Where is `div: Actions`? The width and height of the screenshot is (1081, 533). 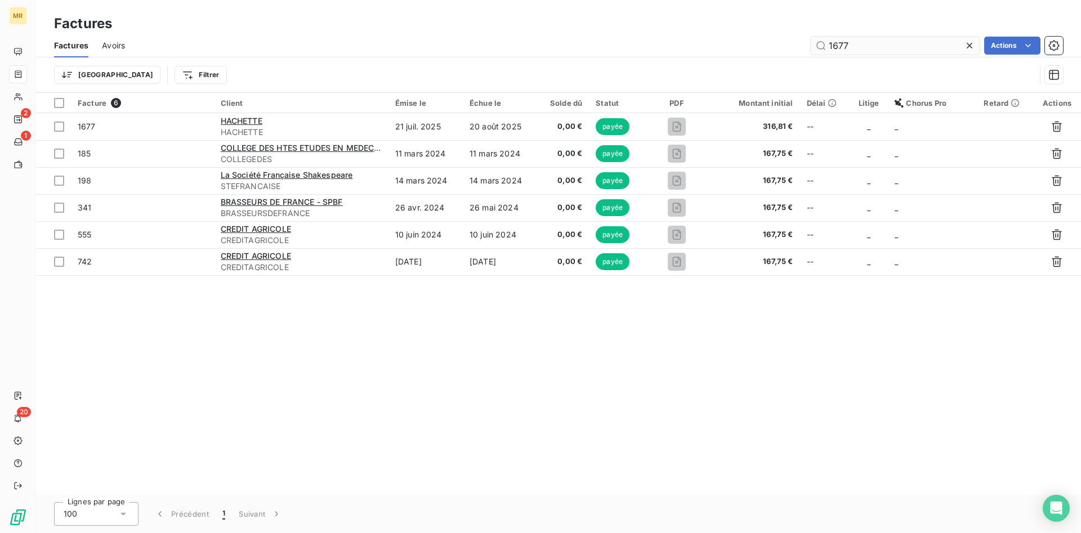
div: Actions is located at coordinates (1057, 103).